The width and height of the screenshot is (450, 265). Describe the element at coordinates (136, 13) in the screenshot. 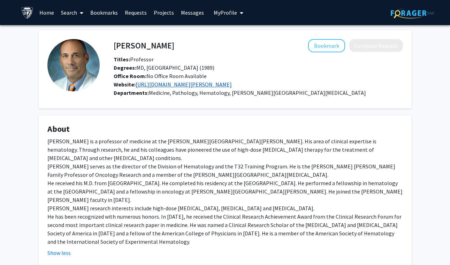

I see `a: Requests` at that location.